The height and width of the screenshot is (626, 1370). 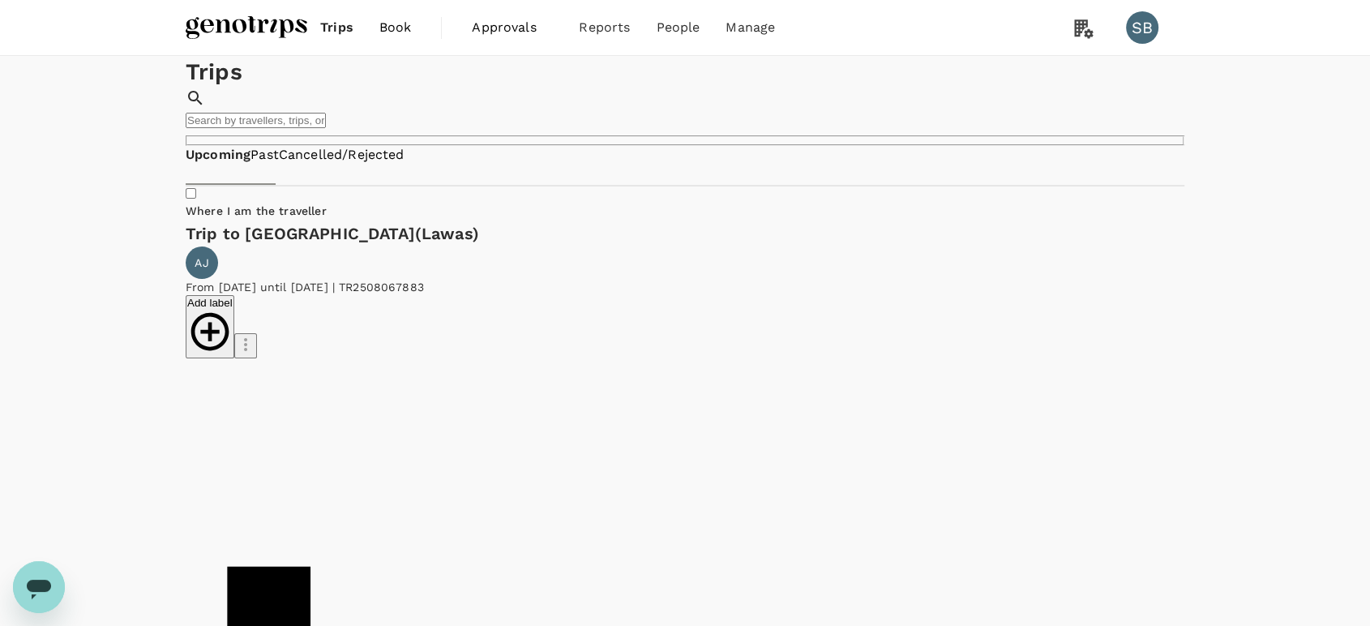 I want to click on button: Add label, so click(x=210, y=327).